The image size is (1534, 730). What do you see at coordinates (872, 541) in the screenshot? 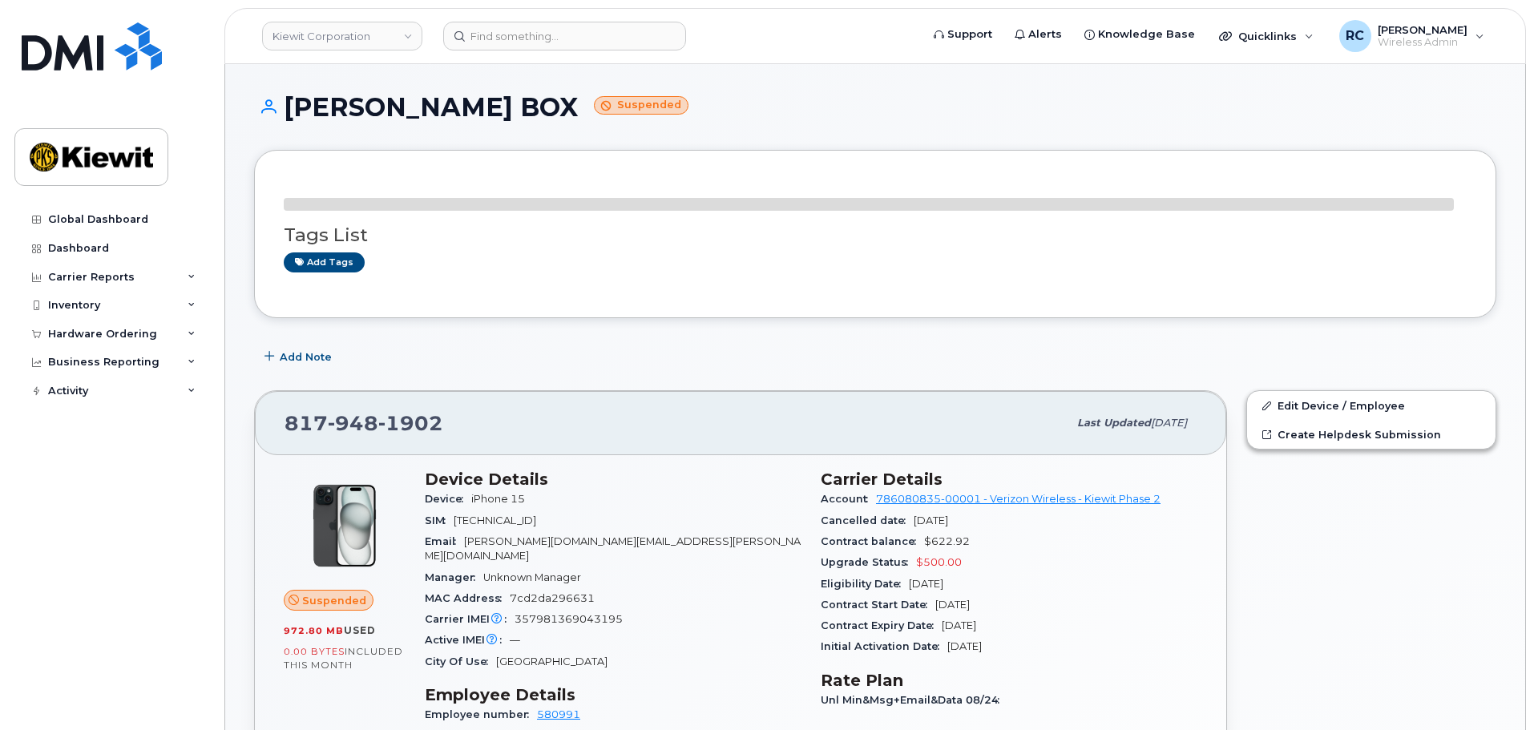
I see `span: Contract balance` at bounding box center [872, 541].